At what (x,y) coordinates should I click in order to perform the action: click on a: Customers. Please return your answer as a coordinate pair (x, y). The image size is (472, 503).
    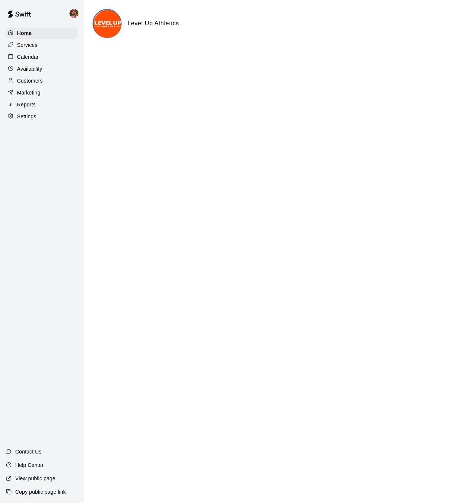
    Looking at the image, I should click on (42, 81).